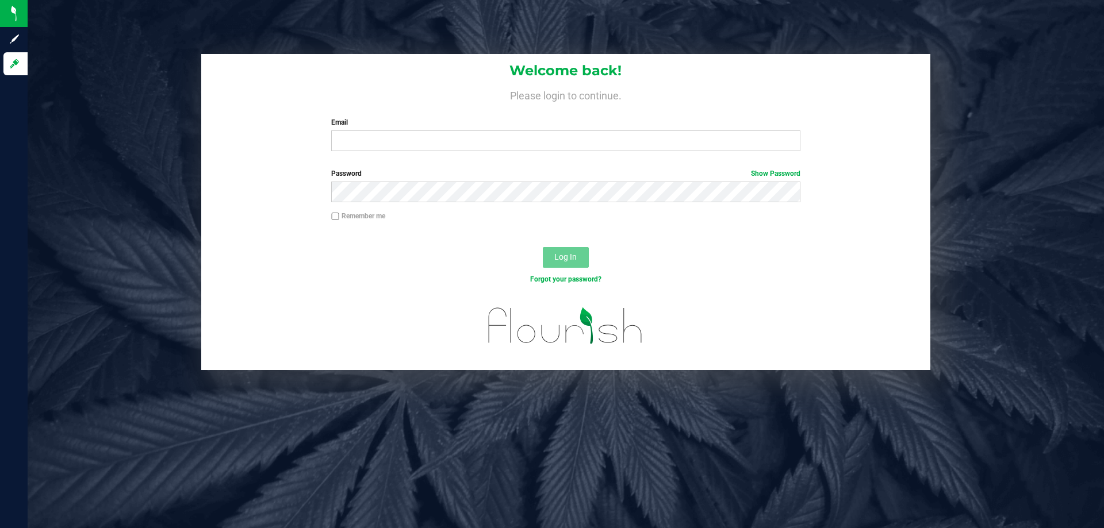  I want to click on a: Forgot your password?, so click(566, 279).